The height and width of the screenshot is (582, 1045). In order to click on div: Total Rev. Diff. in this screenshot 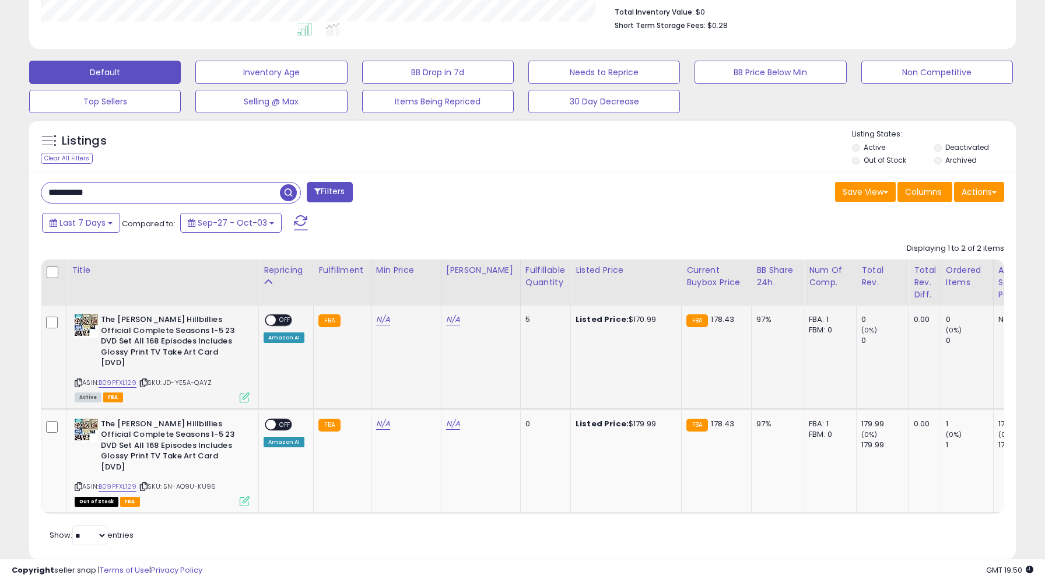, I will do `click(925, 282)`.